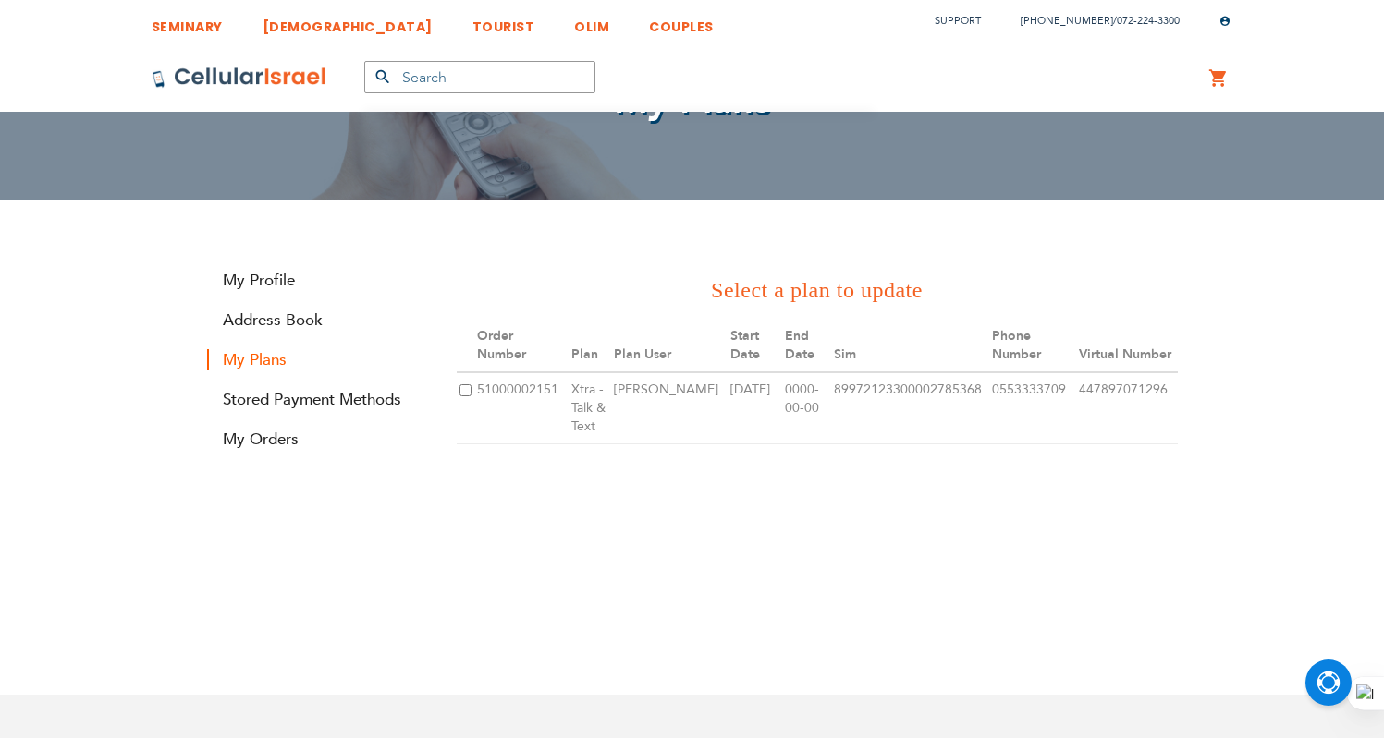 This screenshot has width=1384, height=738. What do you see at coordinates (318, 320) in the screenshot?
I see `a: Address Book` at bounding box center [318, 320].